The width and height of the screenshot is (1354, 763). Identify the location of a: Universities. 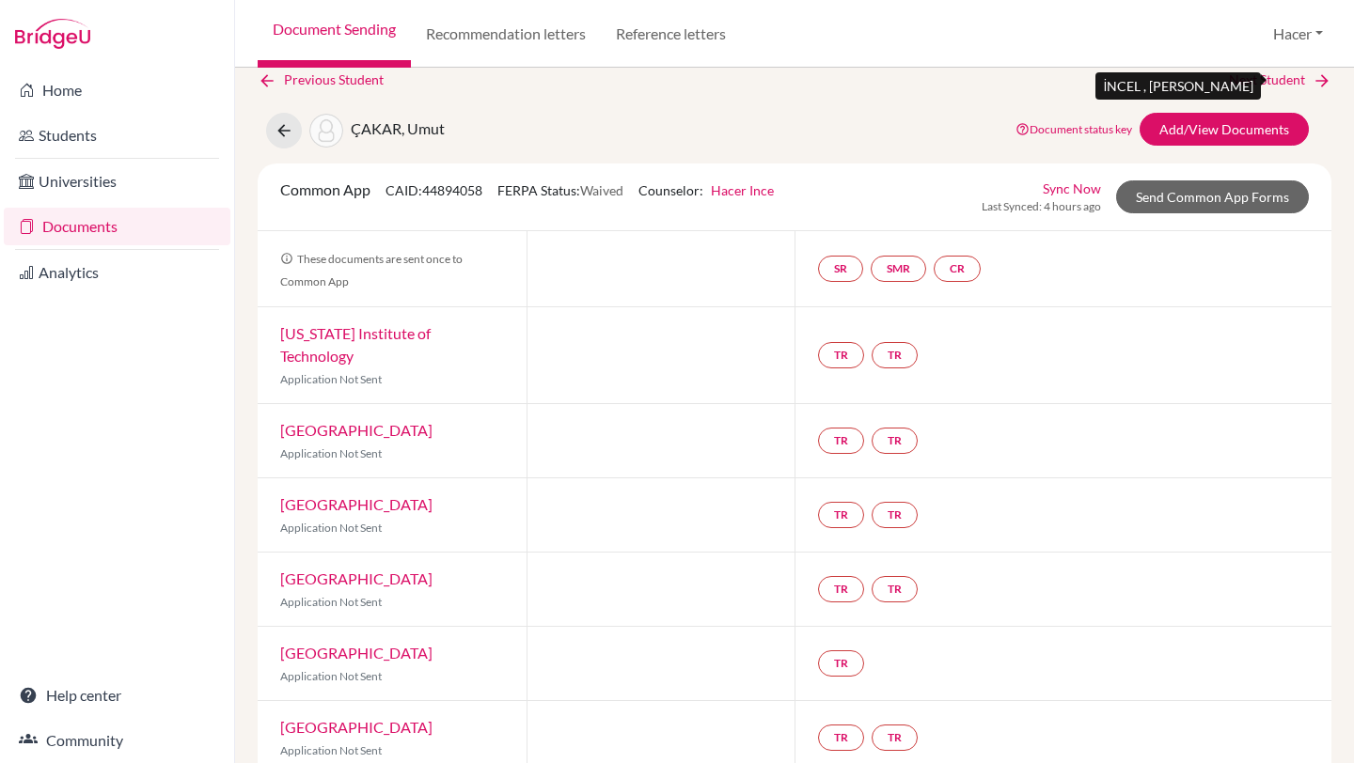
(117, 181).